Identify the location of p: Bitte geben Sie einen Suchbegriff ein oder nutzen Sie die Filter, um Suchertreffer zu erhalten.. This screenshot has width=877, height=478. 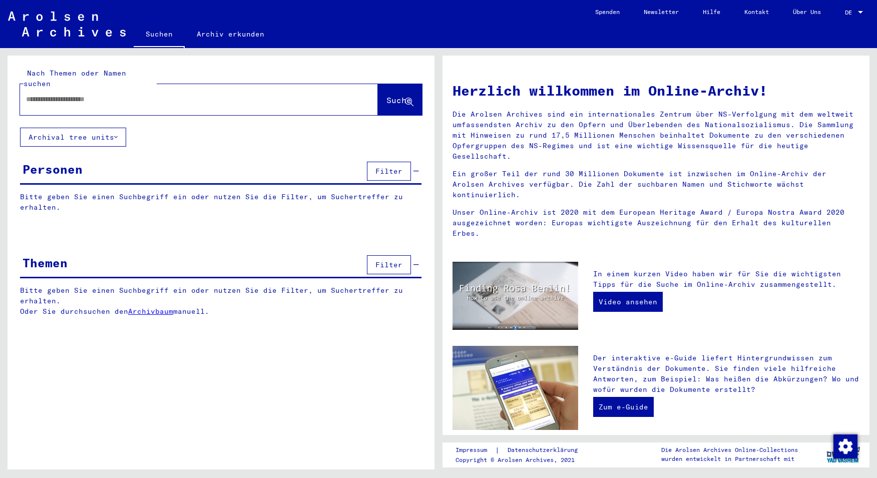
(221, 202).